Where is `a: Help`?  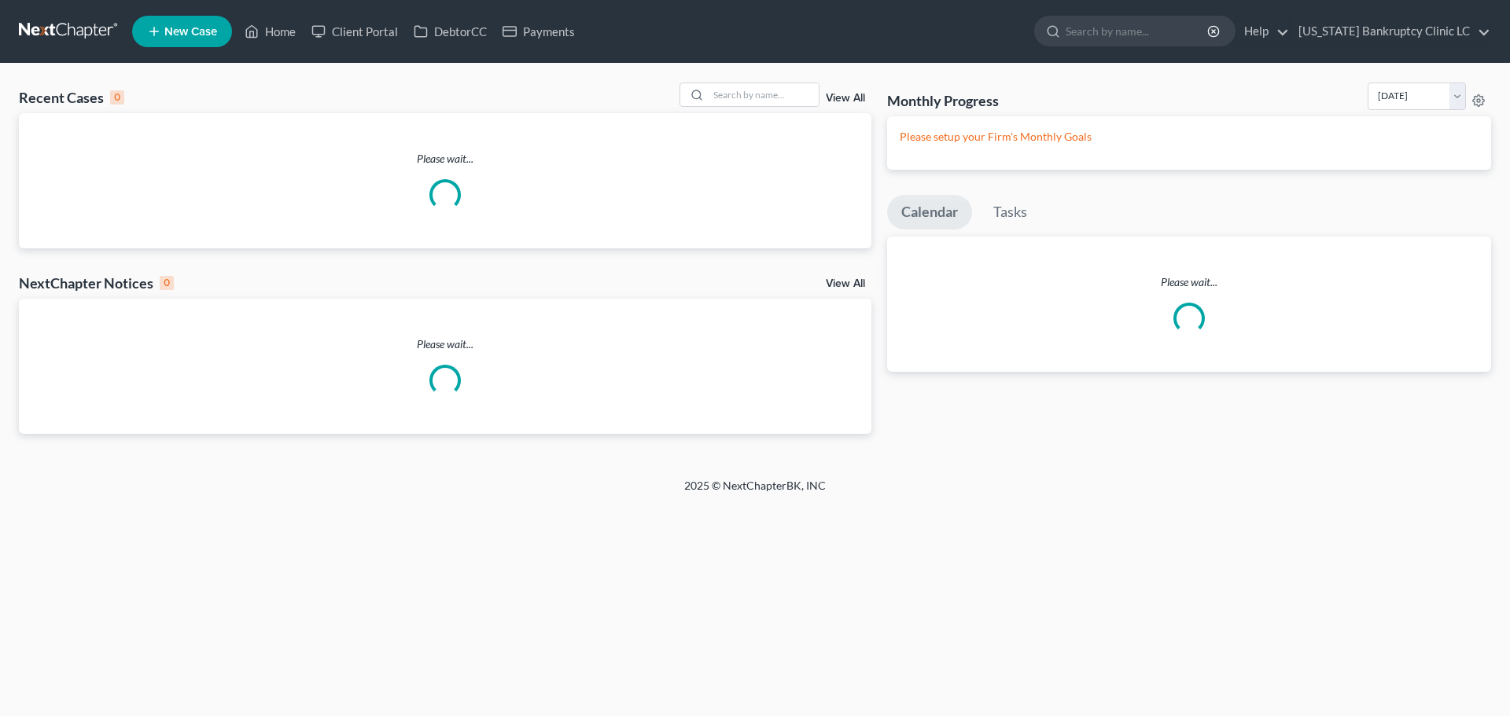
a: Help is located at coordinates (1262, 31).